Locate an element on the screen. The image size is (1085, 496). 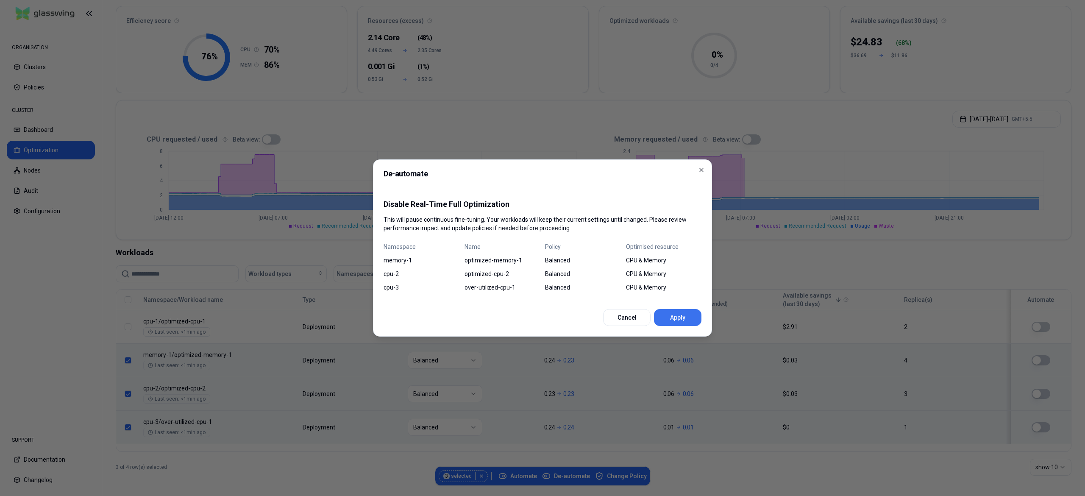
span: Namespace is located at coordinates (421, 247).